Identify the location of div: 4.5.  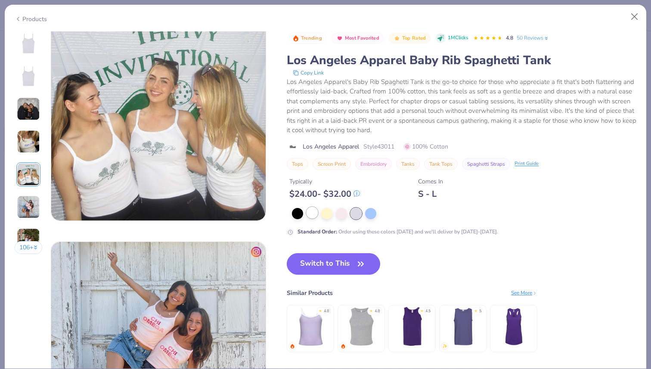
(428, 311).